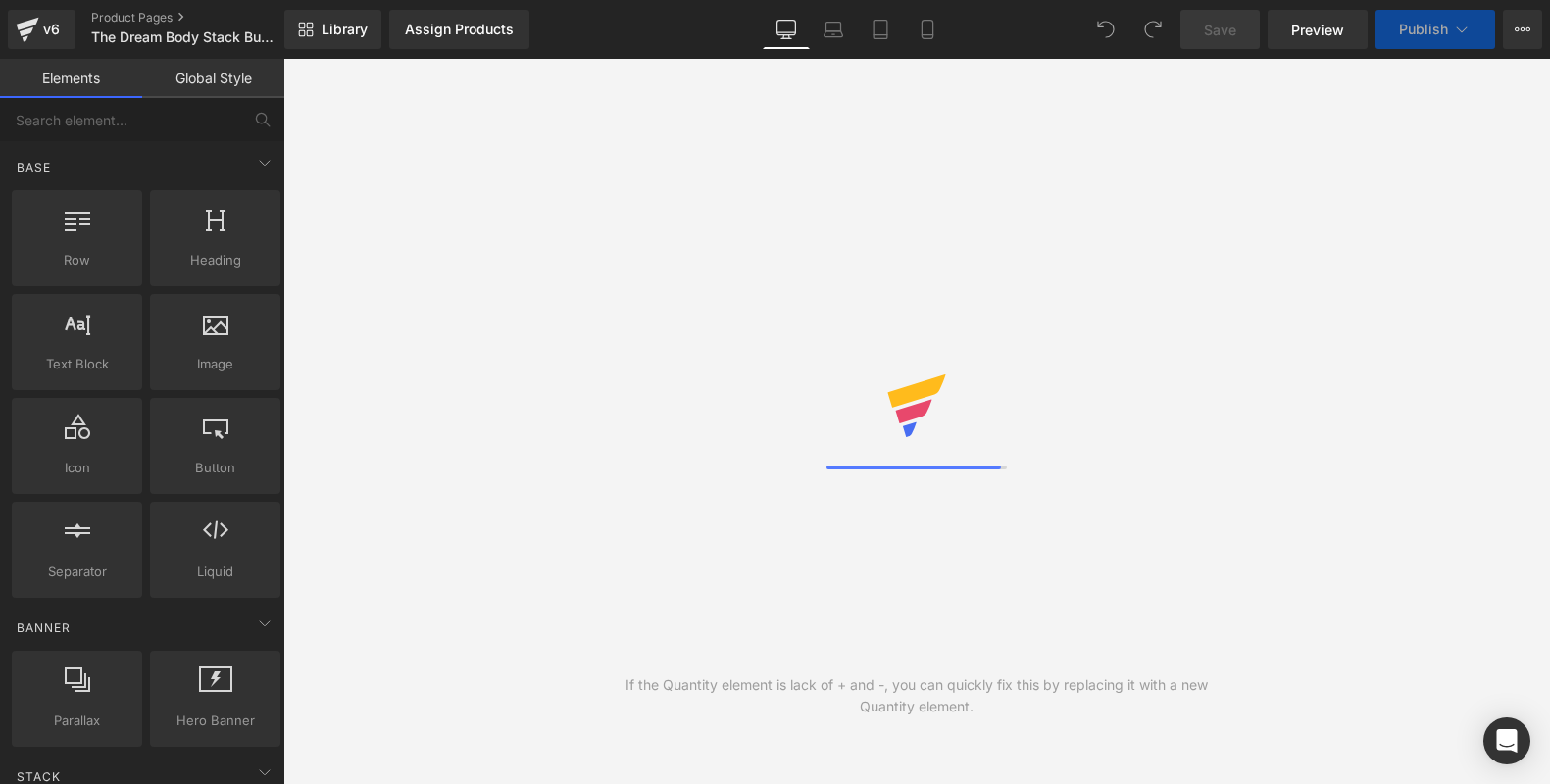 The image size is (1550, 784). Describe the element at coordinates (76, 720) in the screenshot. I see `span: Parallax` at that location.